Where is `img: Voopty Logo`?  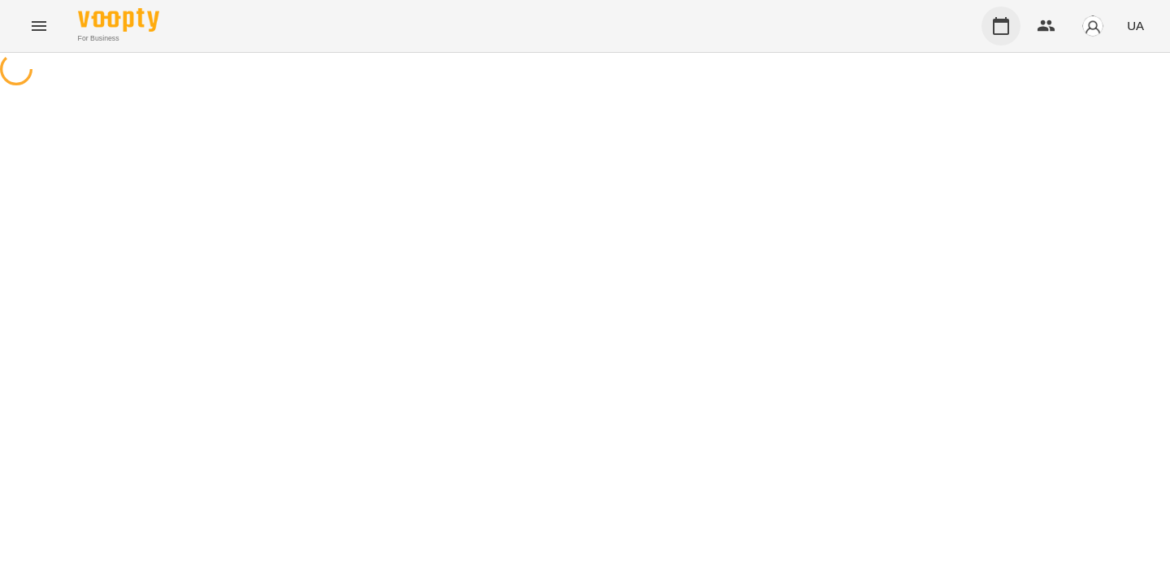
img: Voopty Logo is located at coordinates (119, 20).